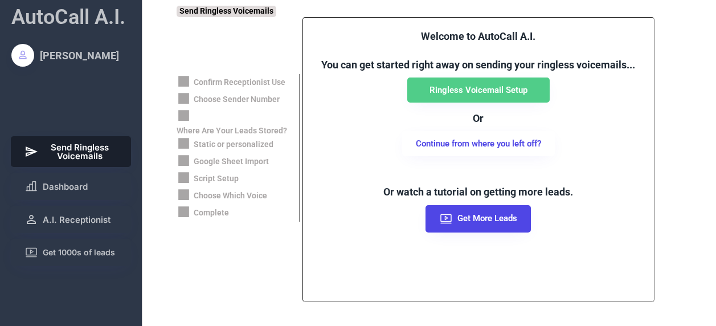  I want to click on div: Choose Sender Number, so click(237, 100).